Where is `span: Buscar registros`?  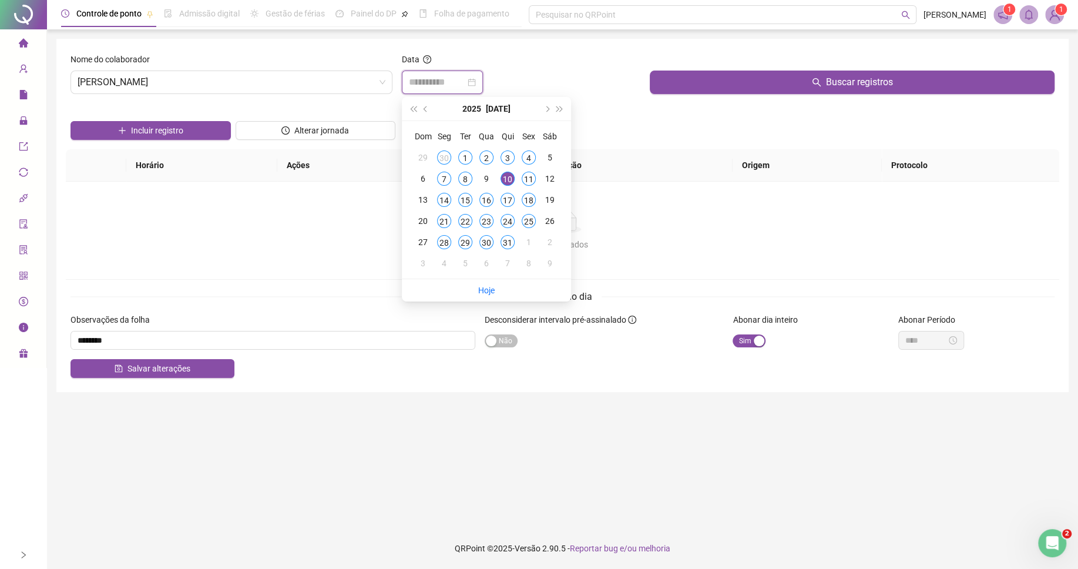 span: Buscar registros is located at coordinates (859, 82).